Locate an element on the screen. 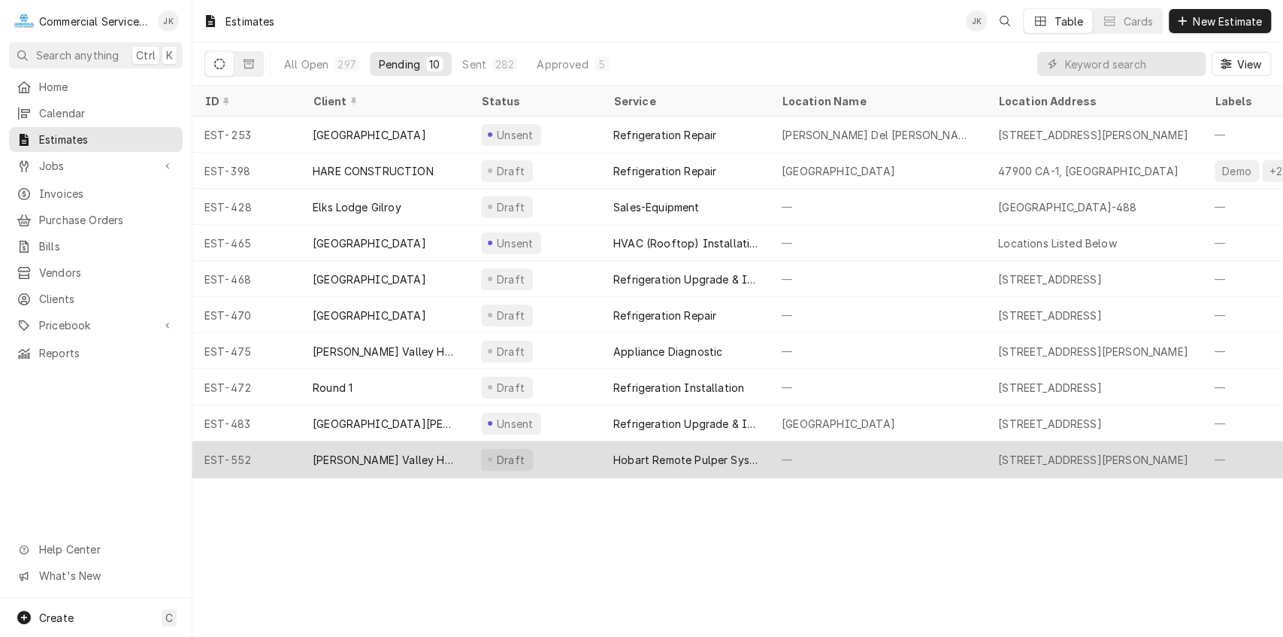 The height and width of the screenshot is (637, 1283). span: Purchase Orders is located at coordinates (107, 220).